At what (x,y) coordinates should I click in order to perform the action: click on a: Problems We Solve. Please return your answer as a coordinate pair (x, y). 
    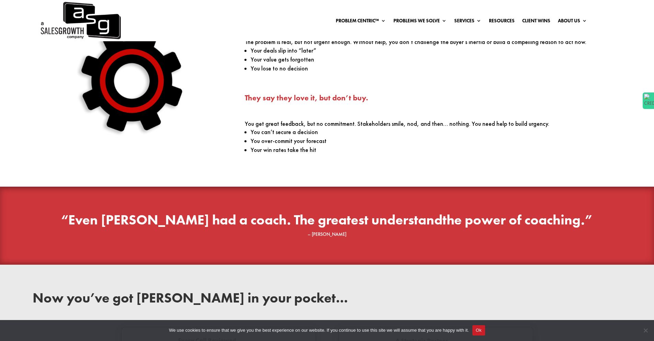
    Looking at the image, I should click on (420, 22).